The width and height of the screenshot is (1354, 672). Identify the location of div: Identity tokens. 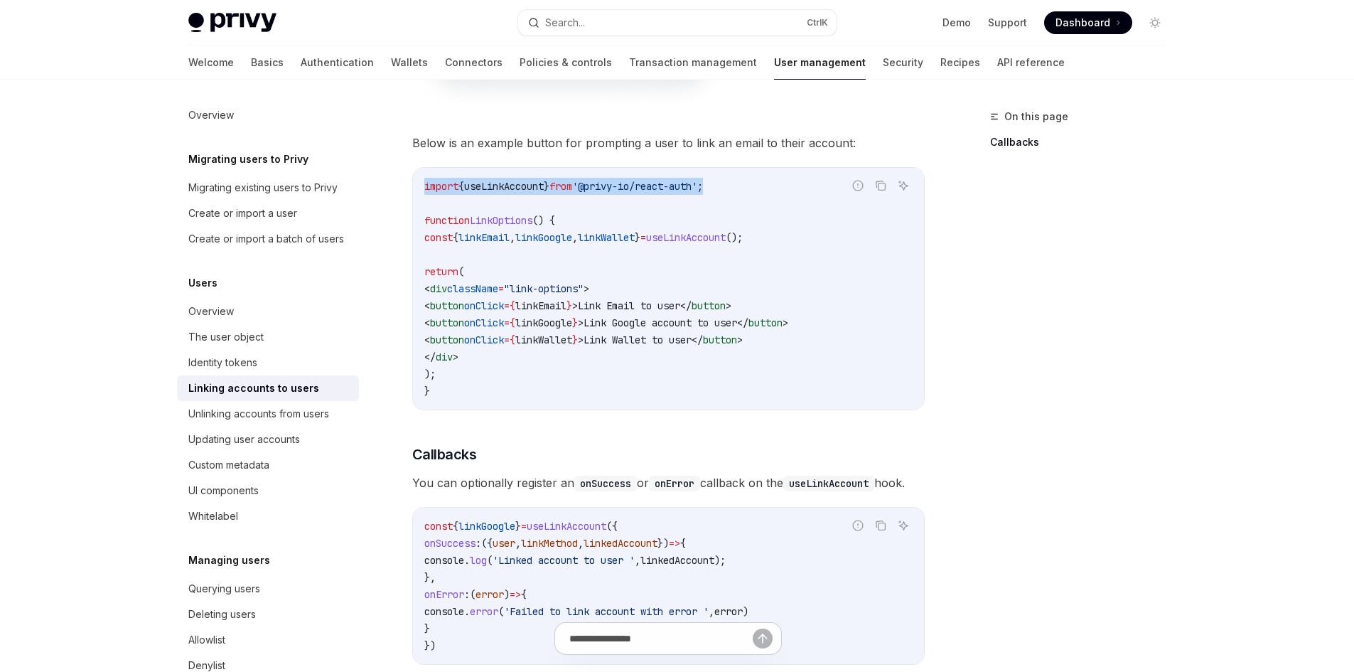
(222, 362).